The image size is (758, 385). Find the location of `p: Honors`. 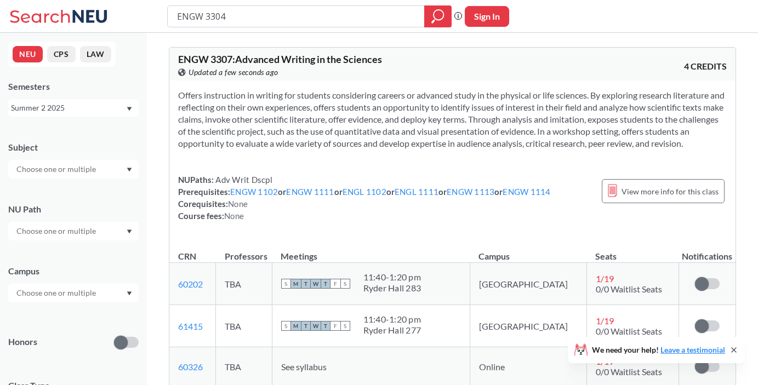

p: Honors is located at coordinates (22, 342).